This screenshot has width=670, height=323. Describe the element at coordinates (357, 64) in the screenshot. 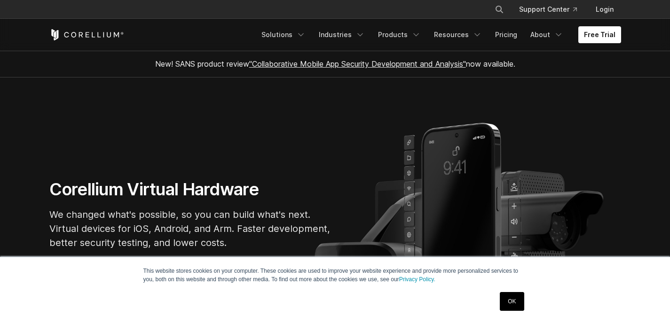

I see `a: "Collaborative Mobile App Security Development and Analysis"` at that location.